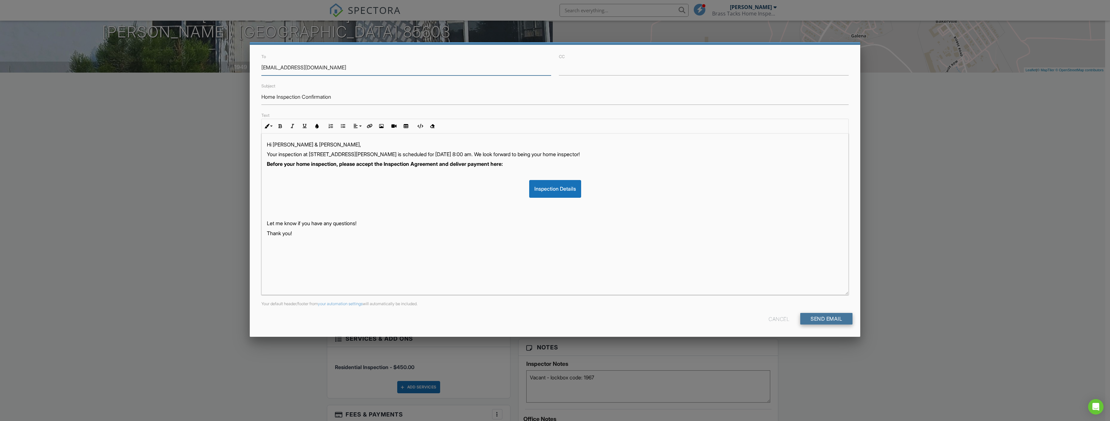 Image resolution: width=1110 pixels, height=421 pixels. What do you see at coordinates (406, 126) in the screenshot?
I see `button: Insert Table` at bounding box center [406, 126].